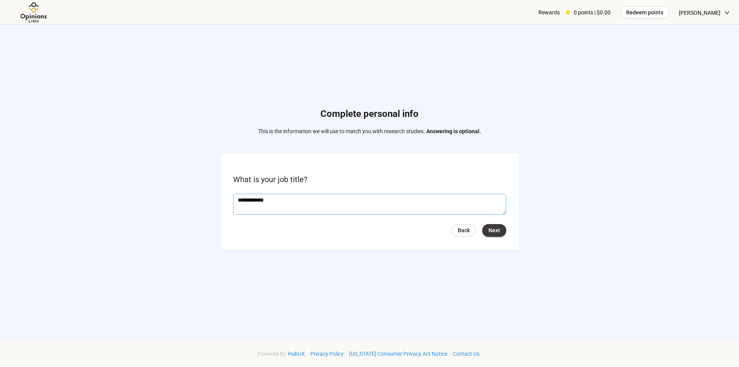 The height and width of the screenshot is (367, 739). Describe the element at coordinates (369, 131) in the screenshot. I see `p: This is the information we will use to match you with research studies.` at that location.